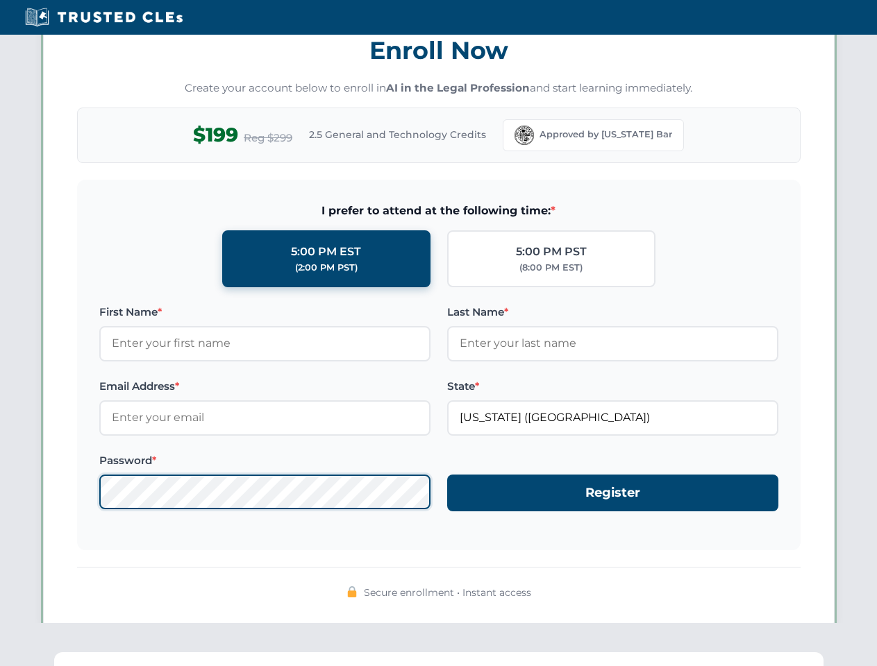 Image resolution: width=877 pixels, height=666 pixels. I want to click on input: Enter your last name, so click(612, 344).